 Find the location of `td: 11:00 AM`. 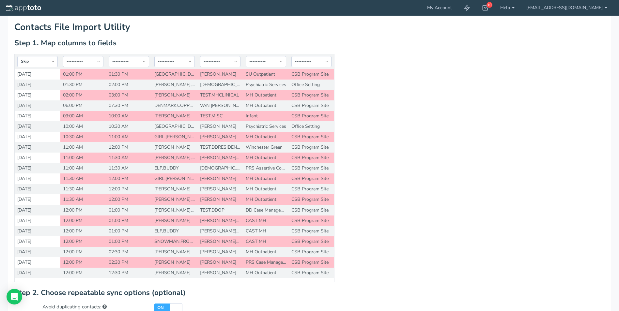

td: 11:00 AM is located at coordinates (83, 148).